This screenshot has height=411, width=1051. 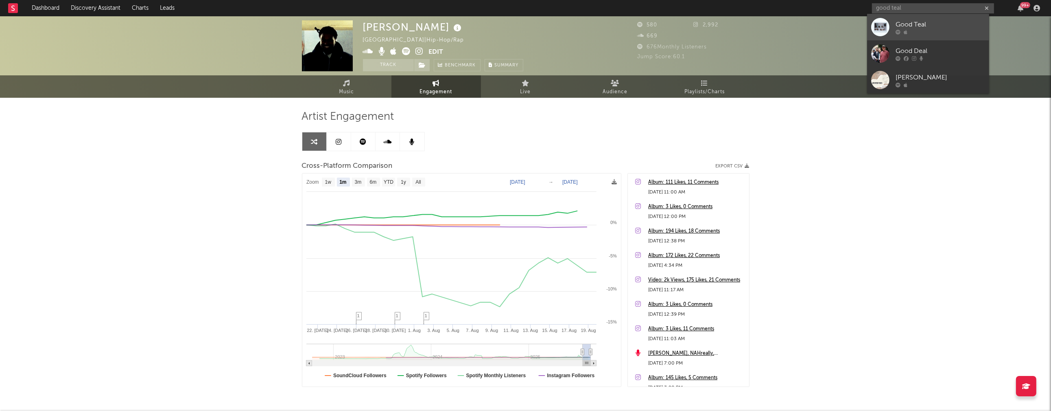 What do you see at coordinates (697, 280) in the screenshot?
I see `div: Video: 2k Views, 175 Likes, 21 Comments` at bounding box center [697, 280].